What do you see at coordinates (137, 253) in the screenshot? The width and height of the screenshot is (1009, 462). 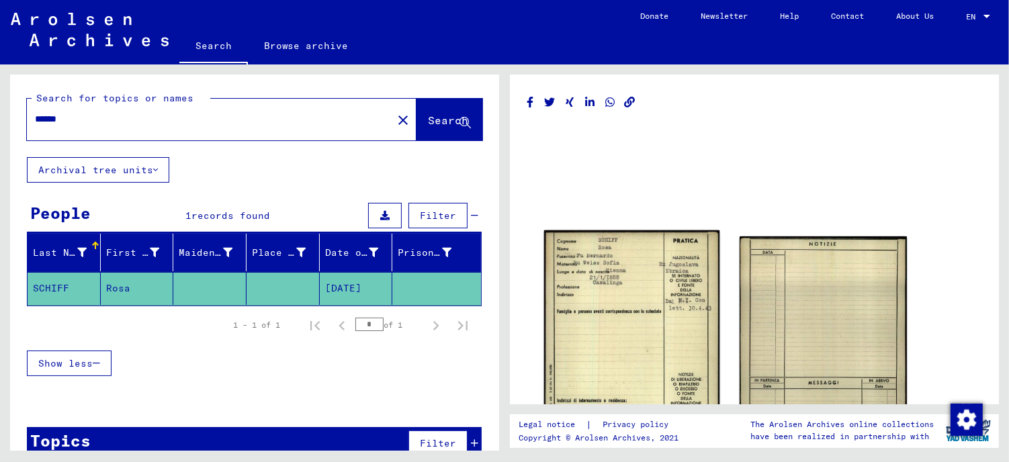 I see `mat-header-cell: First Name` at bounding box center [137, 253].